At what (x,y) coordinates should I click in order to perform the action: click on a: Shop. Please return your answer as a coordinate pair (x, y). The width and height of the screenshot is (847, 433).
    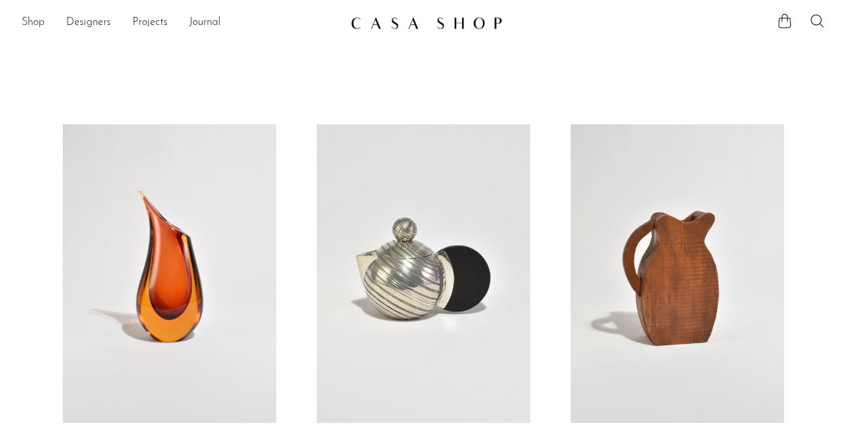
    Looking at the image, I should click on (33, 23).